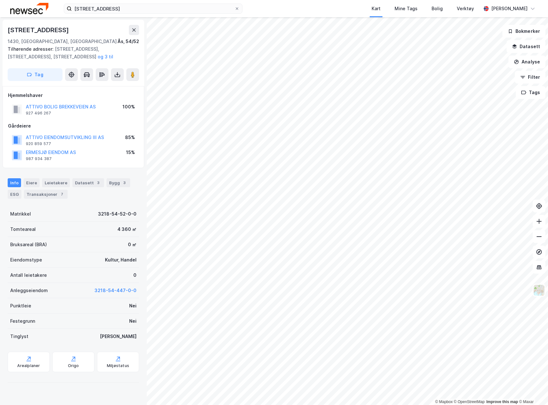 Image resolution: width=548 pixels, height=405 pixels. I want to click on div: Bygg, so click(118, 183).